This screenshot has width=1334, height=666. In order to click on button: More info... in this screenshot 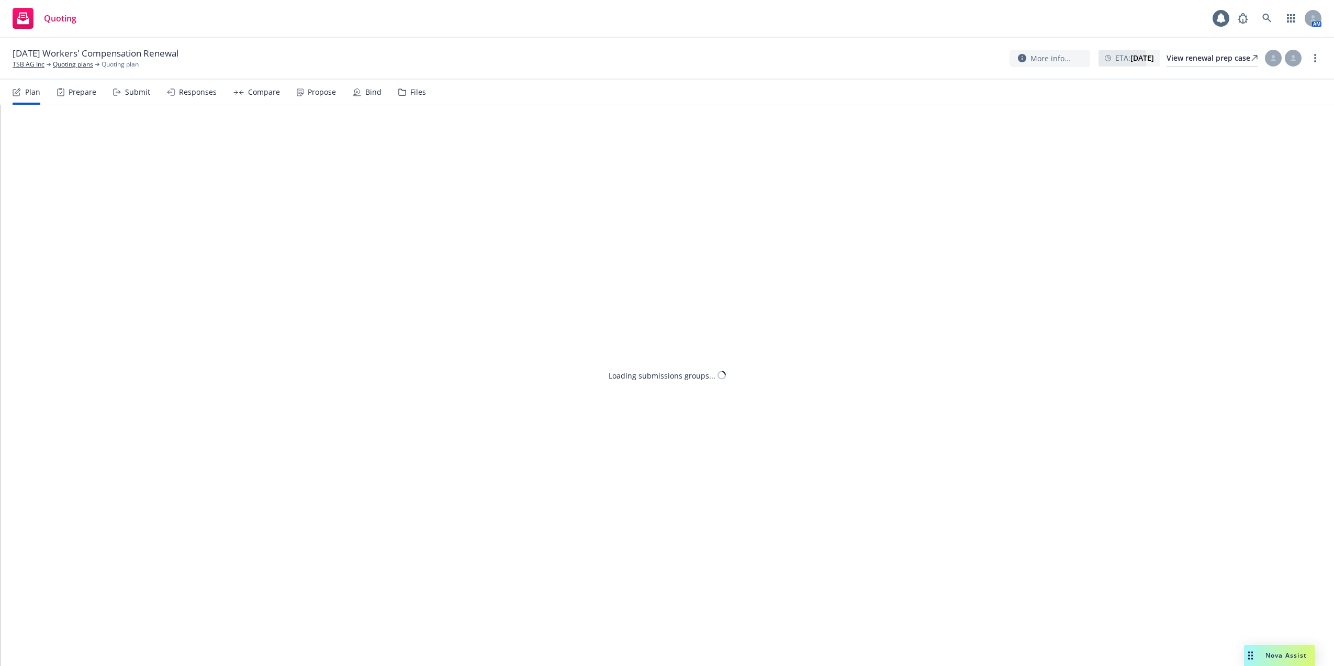, I will do `click(1050, 58)`.